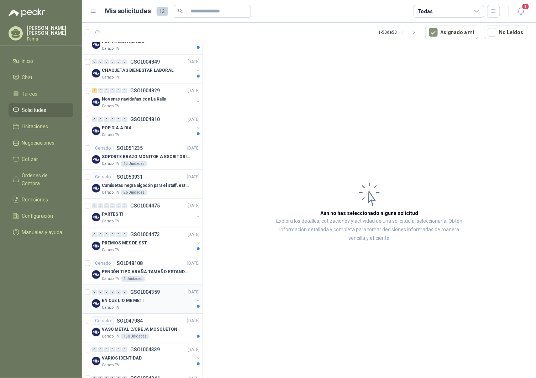  Describe the element at coordinates (129, 148) in the screenshot. I see `p: SOL051235` at that location.